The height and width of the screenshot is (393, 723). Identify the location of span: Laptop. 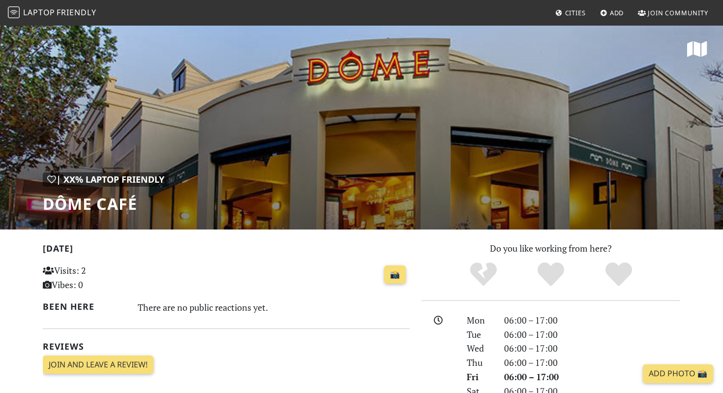
(39, 12).